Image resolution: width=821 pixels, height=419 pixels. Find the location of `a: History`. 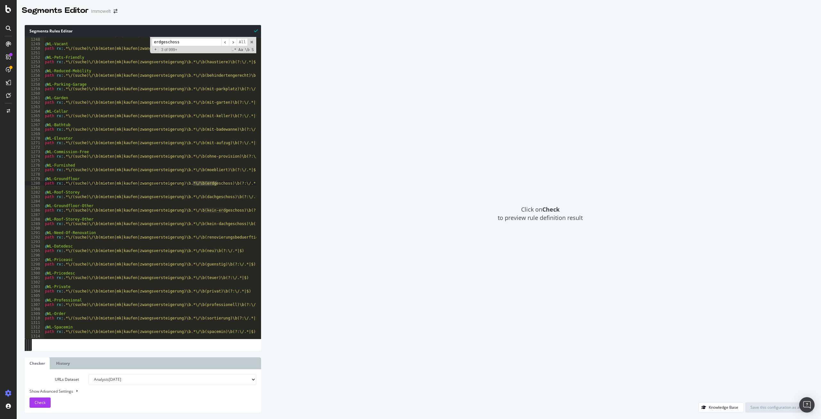

a: History is located at coordinates (63, 363).